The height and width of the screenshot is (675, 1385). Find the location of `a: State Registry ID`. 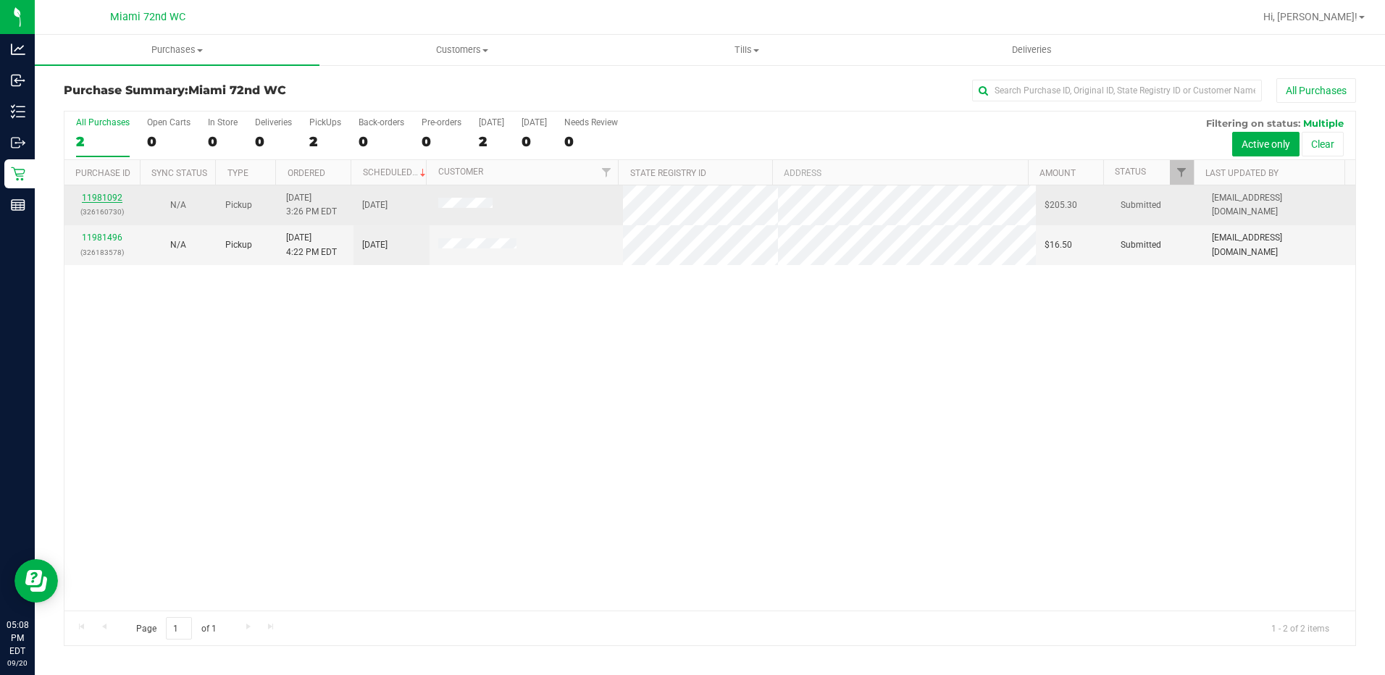

a: State Registry ID is located at coordinates (668, 173).